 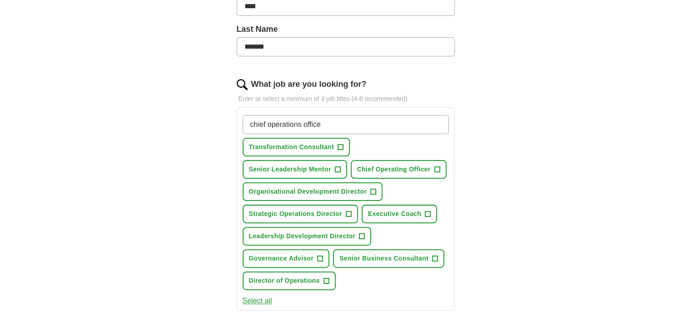 What do you see at coordinates (257, 301) in the screenshot?
I see `button: Select all` at bounding box center [257, 301].